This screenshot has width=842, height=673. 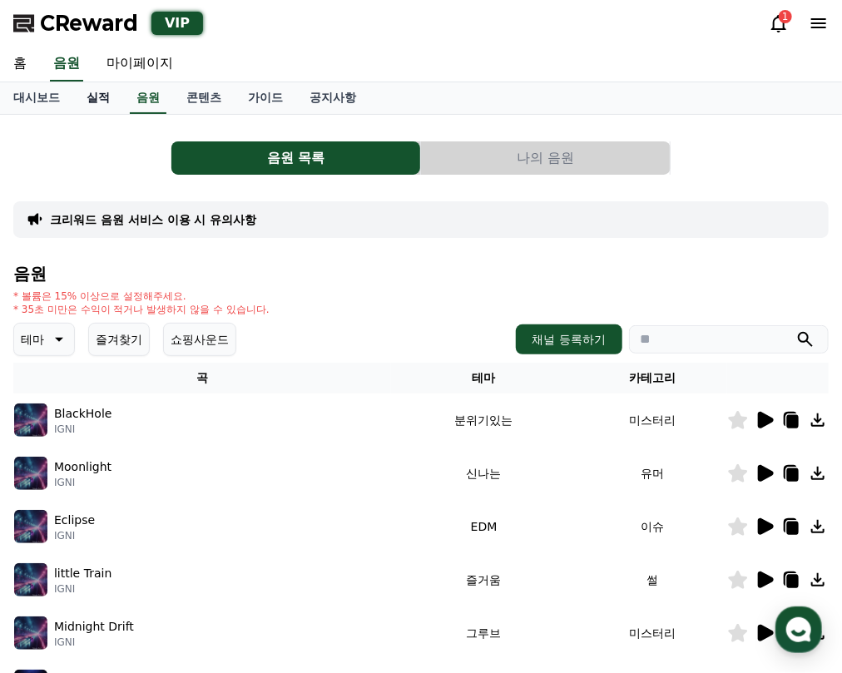 What do you see at coordinates (785, 17) in the screenshot?
I see `div: 1` at bounding box center [785, 17].